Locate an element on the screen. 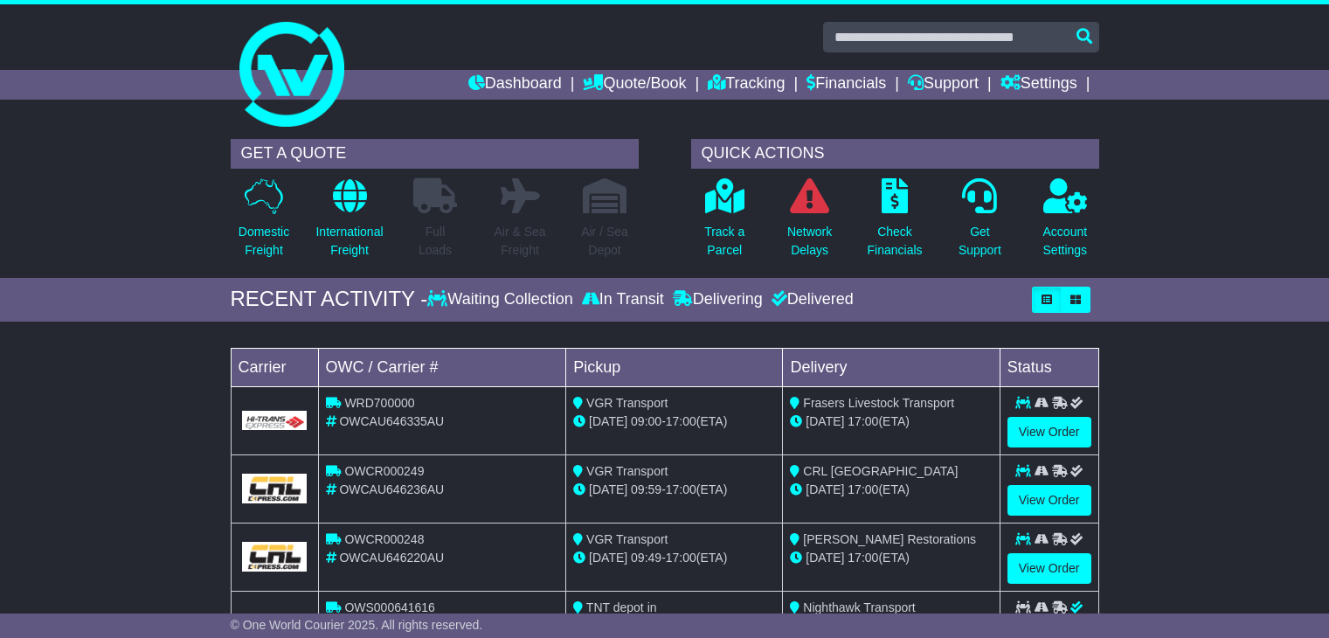 The width and height of the screenshot is (1329, 638). span: OWCAU646236AU is located at coordinates (392, 489).